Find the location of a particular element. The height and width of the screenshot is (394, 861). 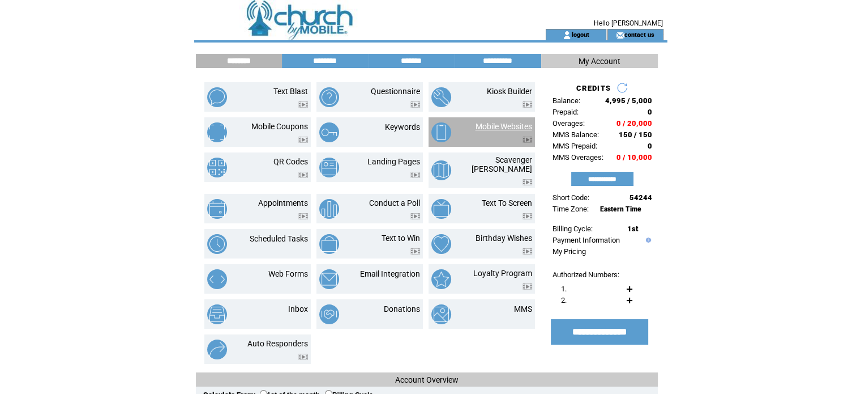

img: text-to-screen.png is located at coordinates (441, 208).